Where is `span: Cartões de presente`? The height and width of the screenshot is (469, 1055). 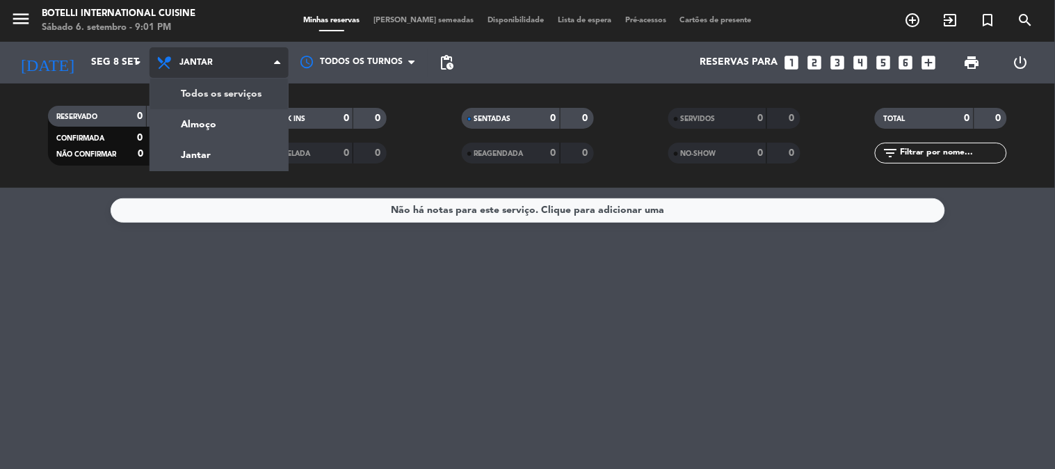 span: Cartões de presente is located at coordinates (715, 20).